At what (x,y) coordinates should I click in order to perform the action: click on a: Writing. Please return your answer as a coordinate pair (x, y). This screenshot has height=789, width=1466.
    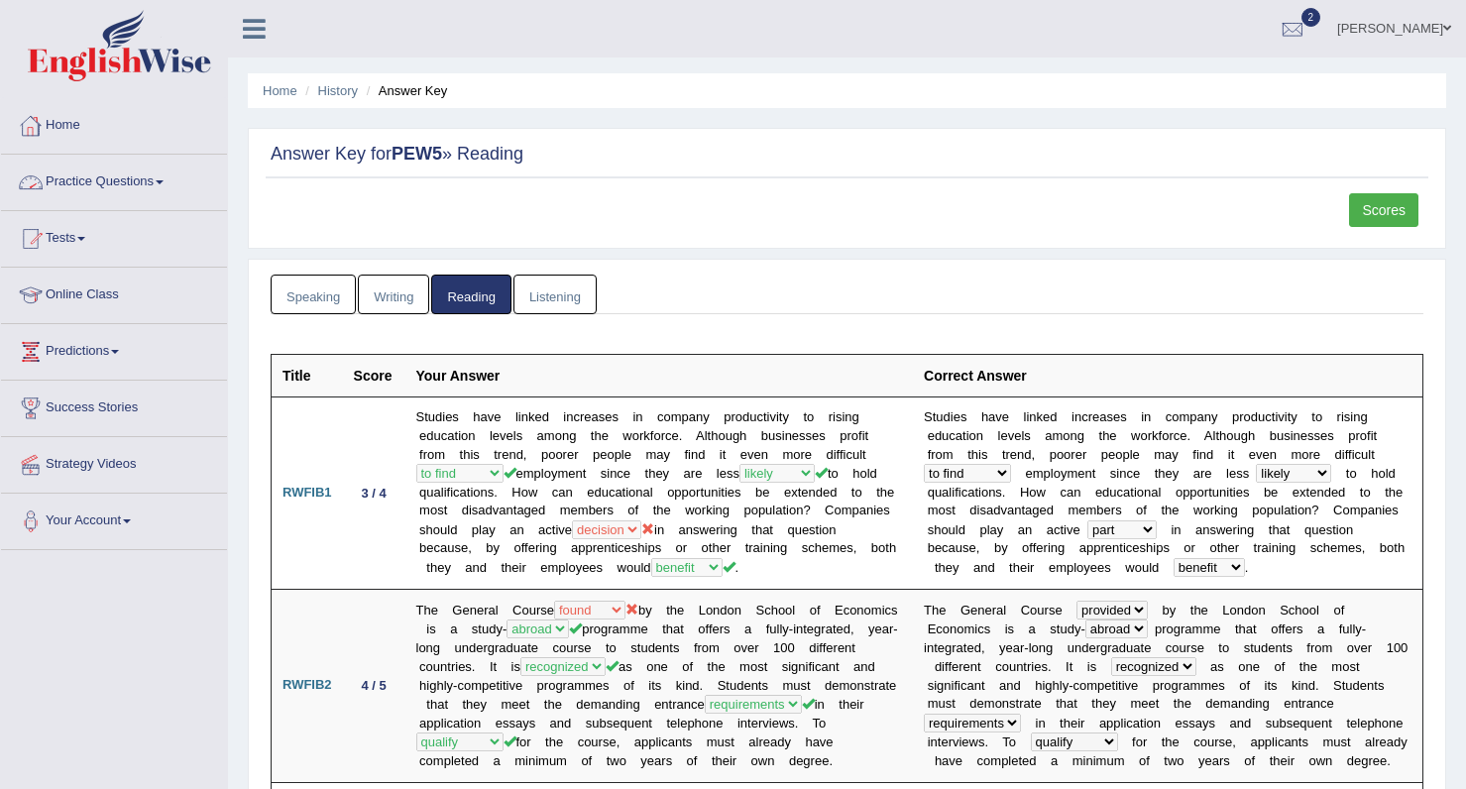
    Looking at the image, I should click on (393, 294).